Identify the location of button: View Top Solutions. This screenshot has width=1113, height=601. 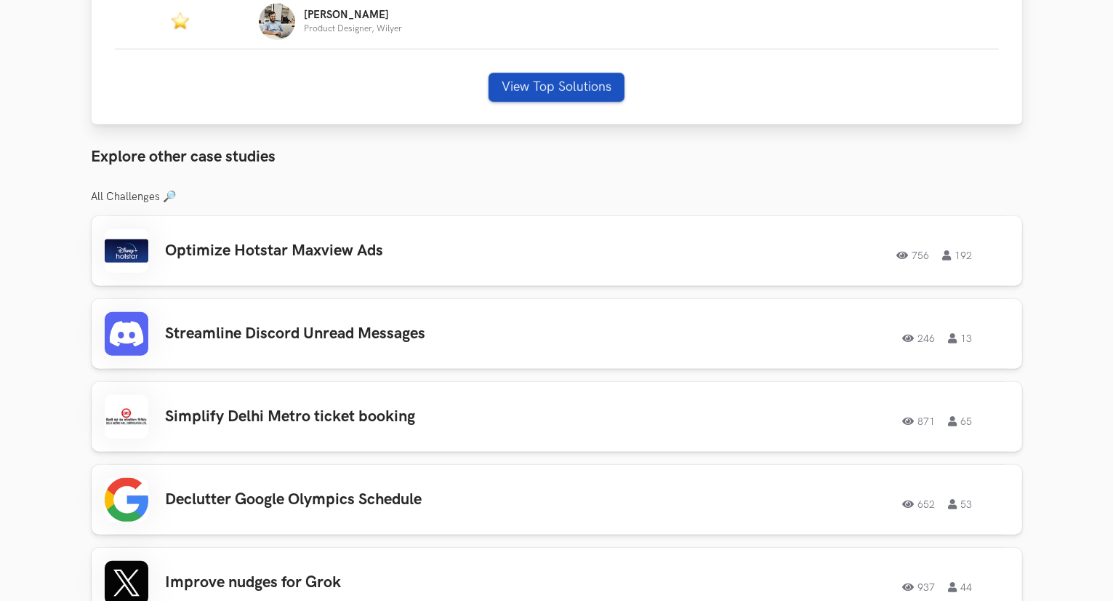
(556, 87).